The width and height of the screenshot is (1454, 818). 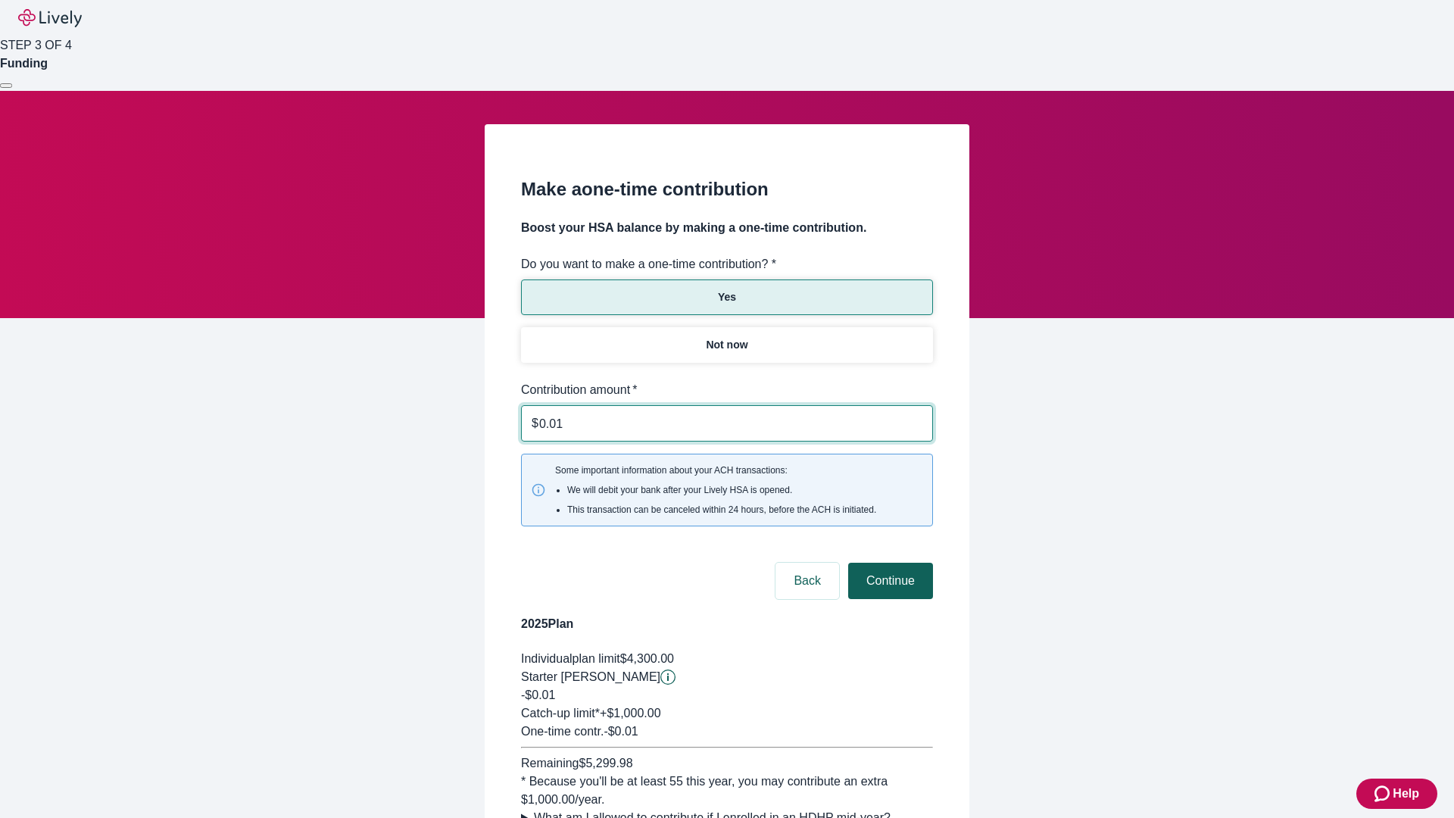 What do you see at coordinates (648, 264) in the screenshot?
I see `label: Do you want to make a one-time contribution? *` at bounding box center [648, 264].